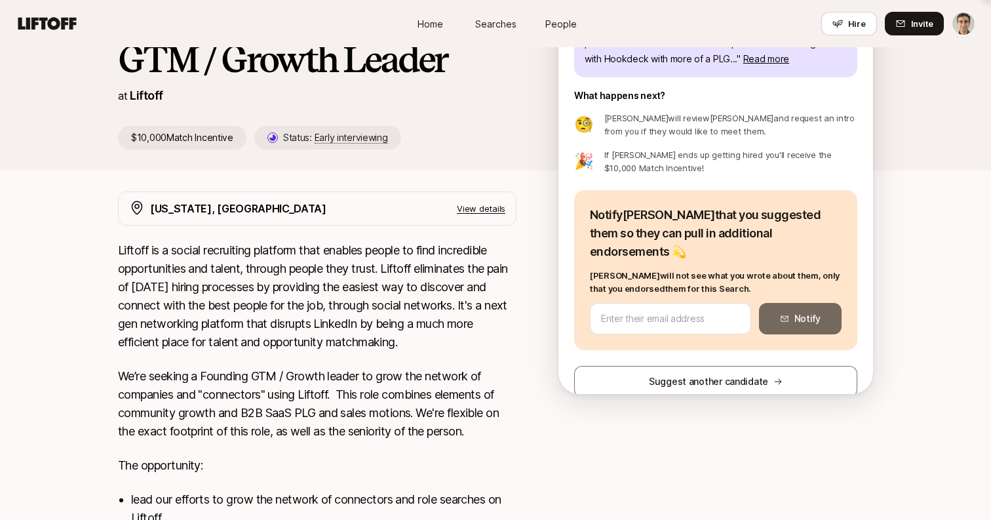 Image resolution: width=991 pixels, height=520 pixels. Describe the element at coordinates (915, 24) in the screenshot. I see `button: Invite` at that location.